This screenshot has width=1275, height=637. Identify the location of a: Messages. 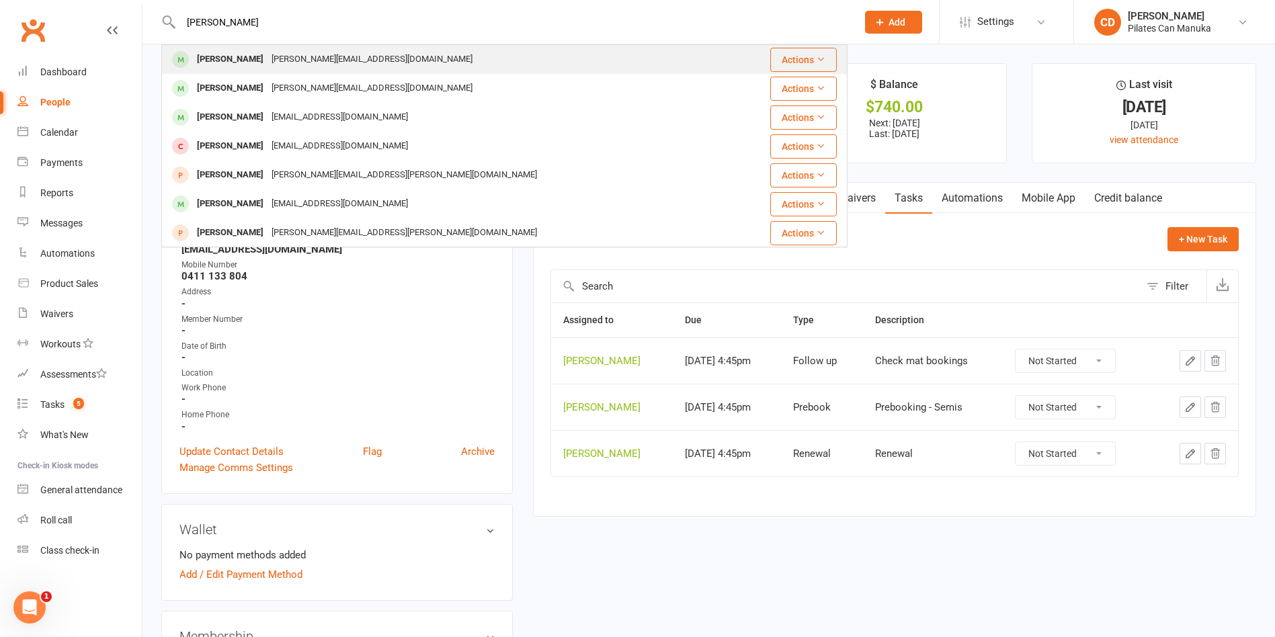
(79, 223).